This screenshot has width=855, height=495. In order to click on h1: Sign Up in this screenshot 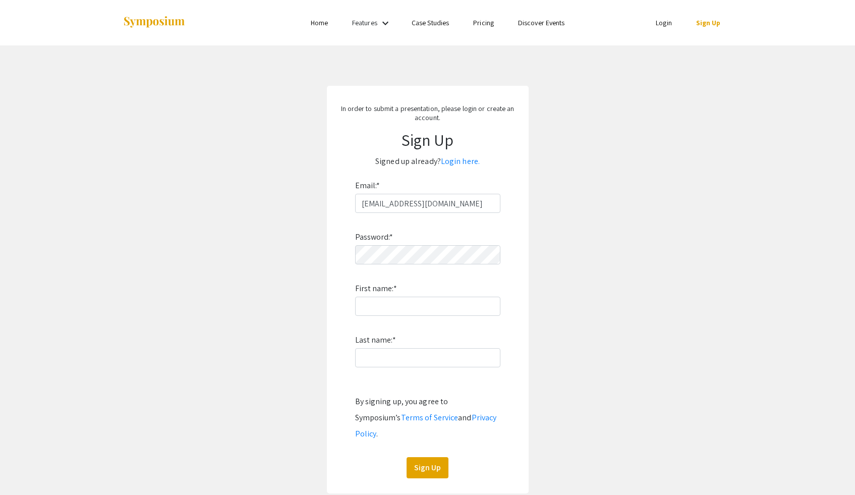, I will do `click(428, 140)`.